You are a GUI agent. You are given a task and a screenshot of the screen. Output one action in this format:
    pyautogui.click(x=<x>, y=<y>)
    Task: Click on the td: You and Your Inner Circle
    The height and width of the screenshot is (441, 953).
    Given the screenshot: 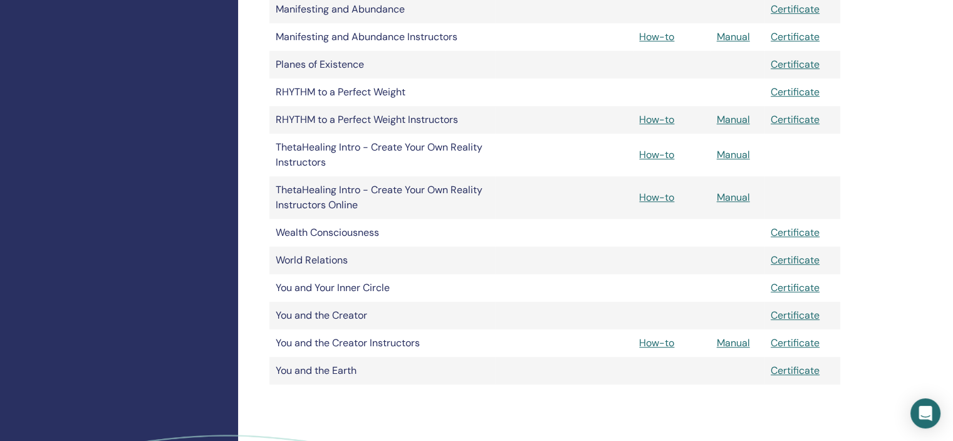 What is the action you would take?
    pyautogui.click(x=382, y=288)
    